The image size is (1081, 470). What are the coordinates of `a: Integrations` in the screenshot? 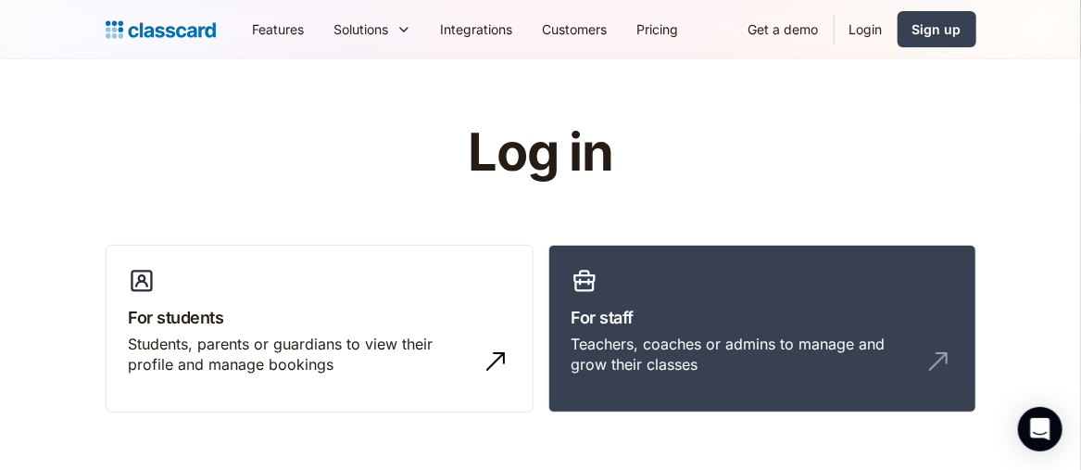 It's located at (477, 29).